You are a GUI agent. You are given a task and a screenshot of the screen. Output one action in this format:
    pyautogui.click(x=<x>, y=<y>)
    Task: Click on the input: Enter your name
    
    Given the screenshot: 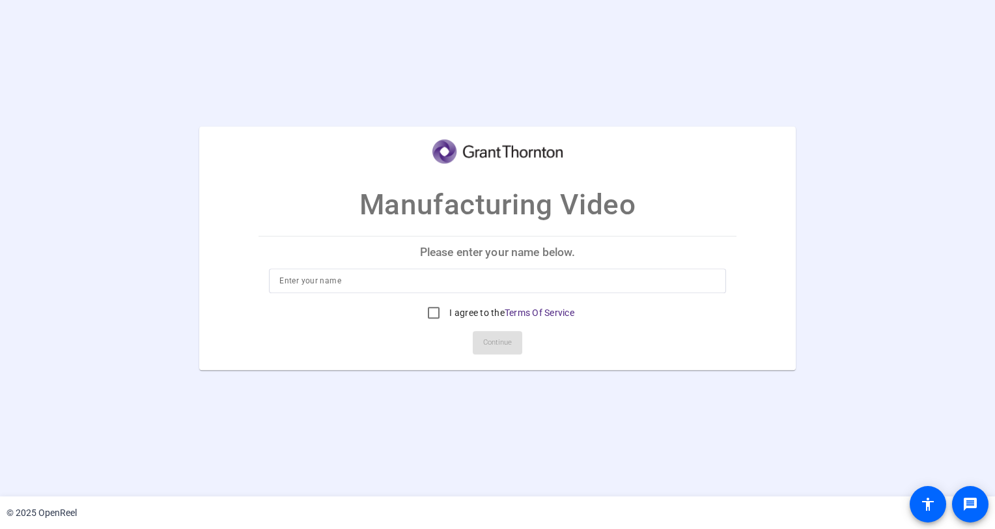 What is the action you would take?
    pyautogui.click(x=497, y=281)
    